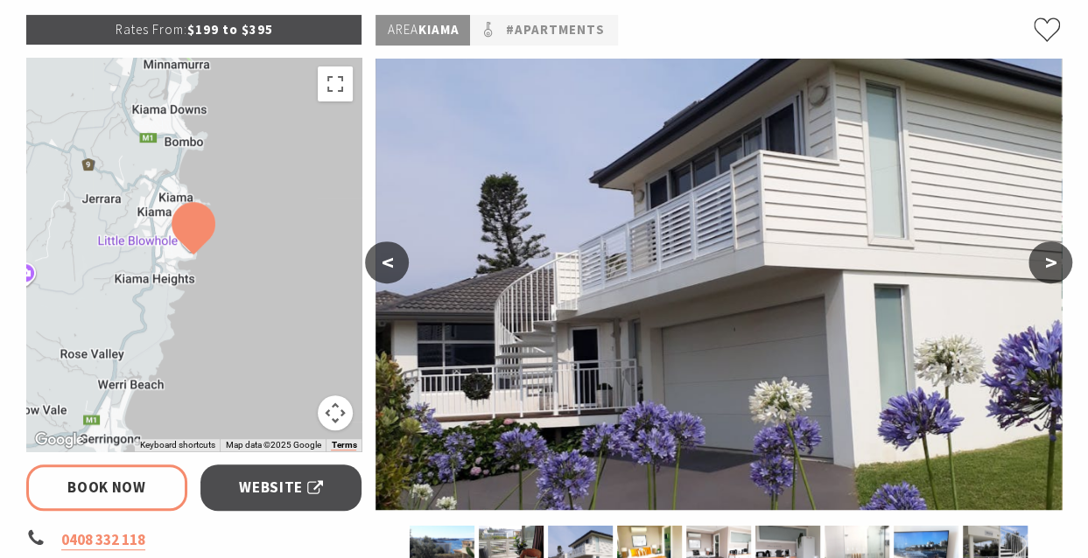 This screenshot has height=558, width=1088. What do you see at coordinates (423, 30) in the screenshot?
I see `p: Kiama` at bounding box center [423, 30].